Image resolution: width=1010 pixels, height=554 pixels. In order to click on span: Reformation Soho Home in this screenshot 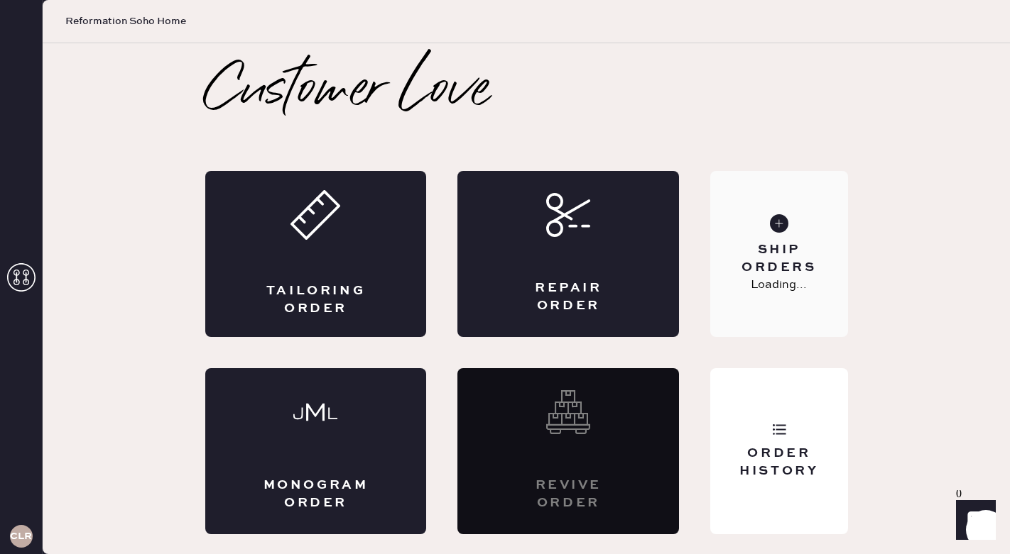, I will do `click(126, 21)`.